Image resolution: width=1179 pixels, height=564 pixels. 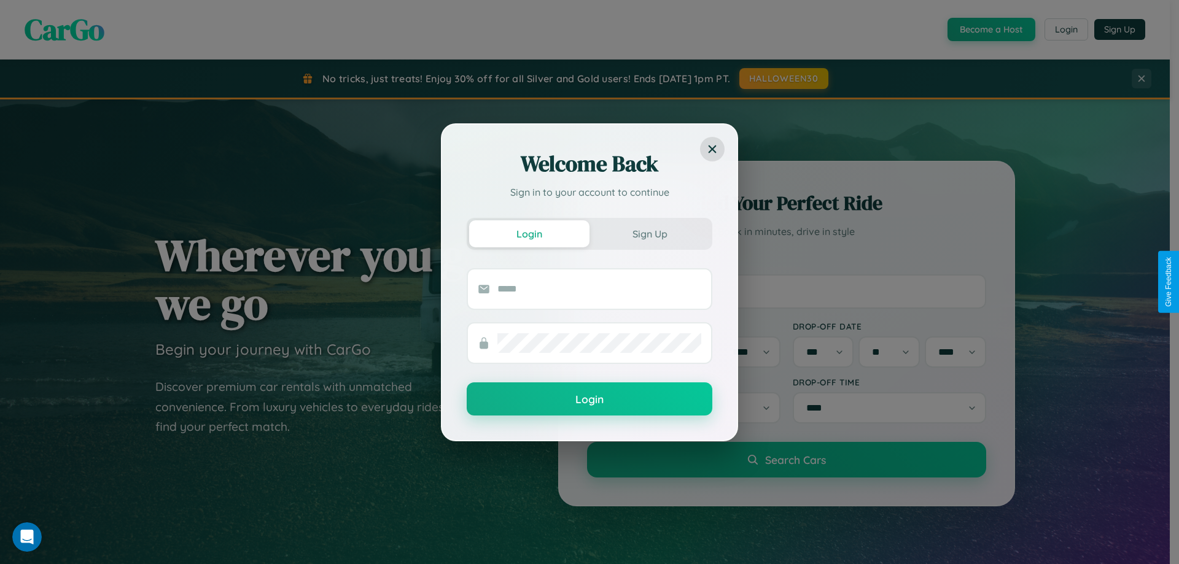 I want to click on h2: Welcome Back, so click(x=589, y=164).